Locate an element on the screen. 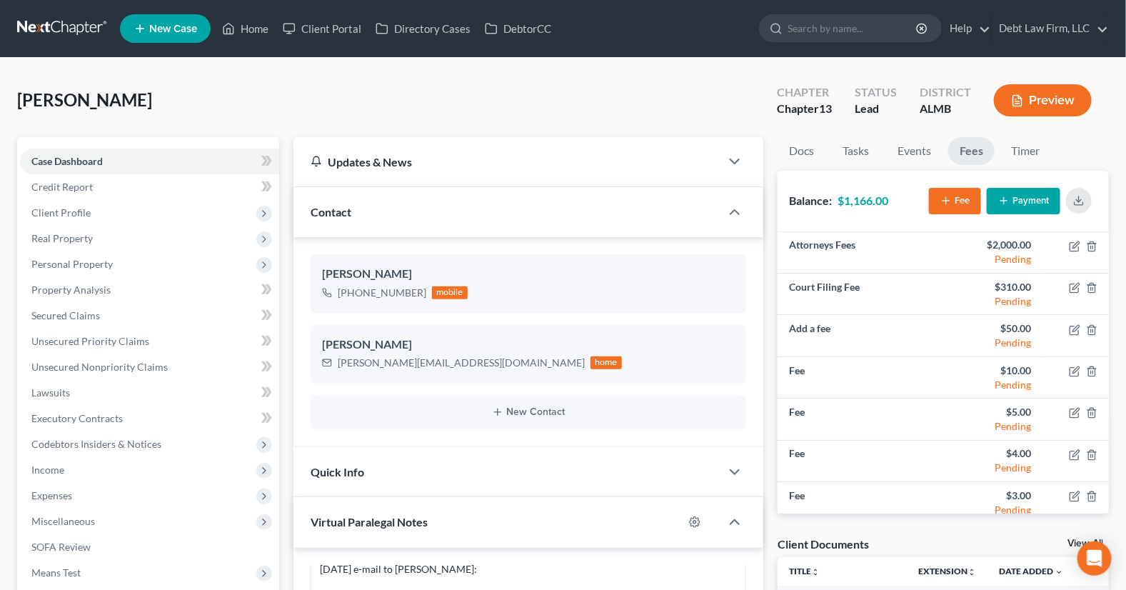 The height and width of the screenshot is (590, 1126). td: Add a fee is located at coordinates (860, 336).